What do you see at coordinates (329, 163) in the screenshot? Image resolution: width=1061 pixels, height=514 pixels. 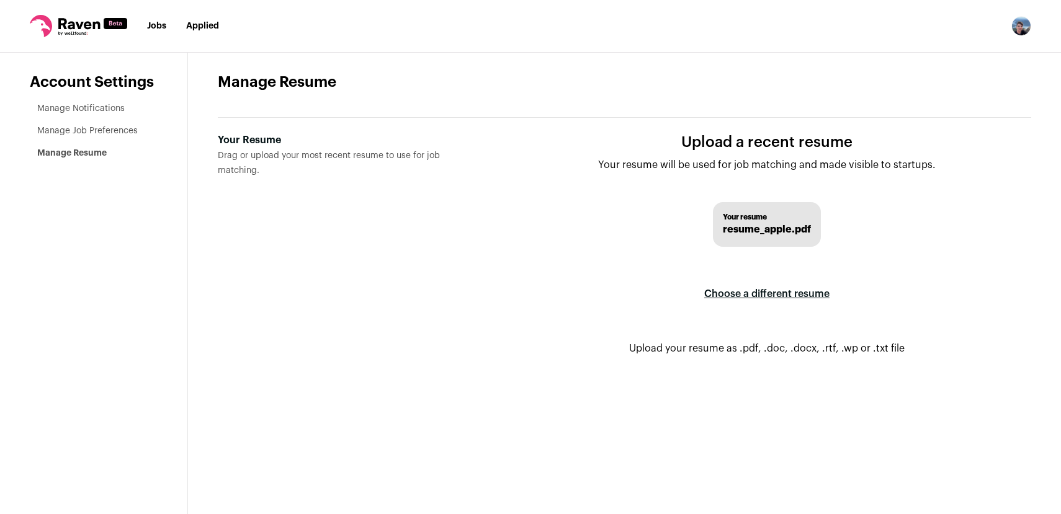 I see `span: Drag or upload your most recent resume to use for job matching.` at bounding box center [329, 163].